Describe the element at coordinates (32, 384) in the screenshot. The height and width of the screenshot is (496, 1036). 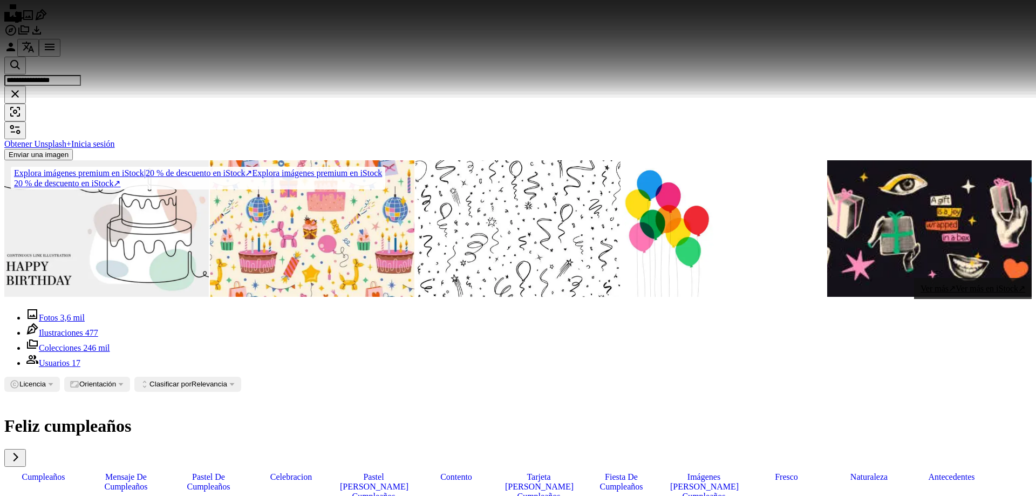
I see `span: Licencia` at that location.